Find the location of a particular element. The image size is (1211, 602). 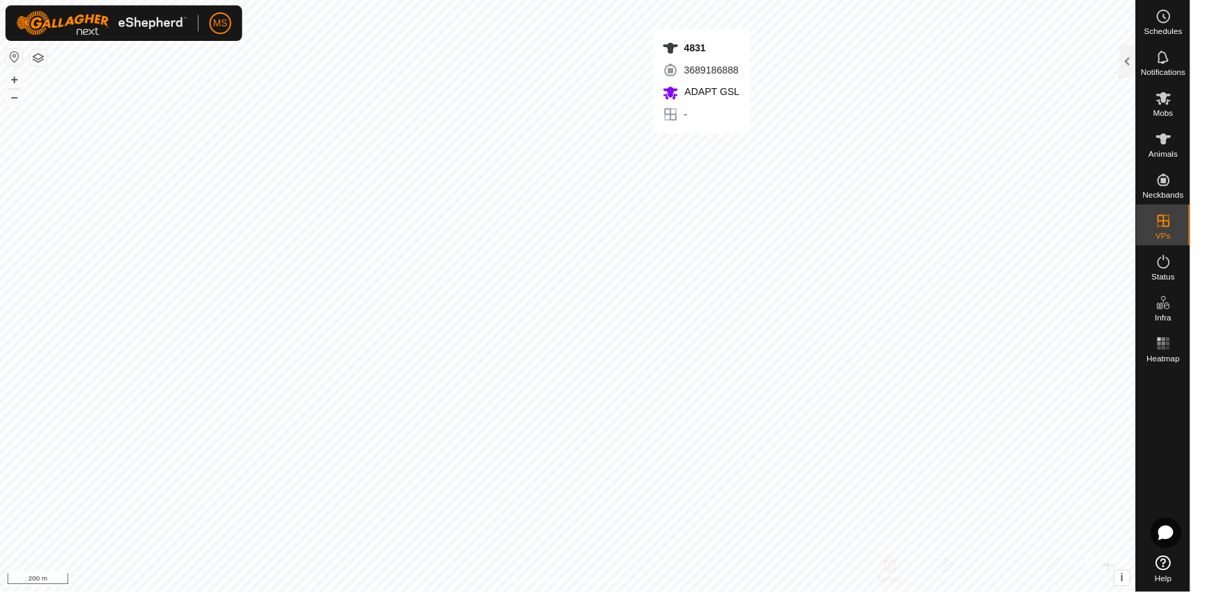

span: MS is located at coordinates (224, 24).